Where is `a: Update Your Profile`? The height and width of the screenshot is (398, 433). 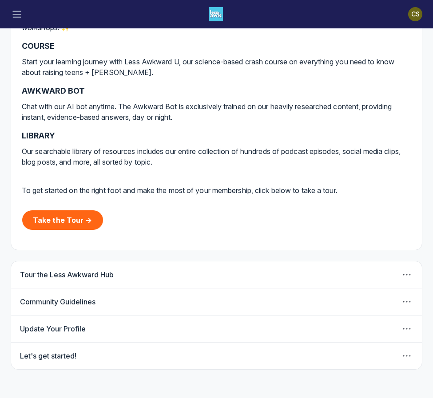
a: Update Your Profile is located at coordinates (53, 329).